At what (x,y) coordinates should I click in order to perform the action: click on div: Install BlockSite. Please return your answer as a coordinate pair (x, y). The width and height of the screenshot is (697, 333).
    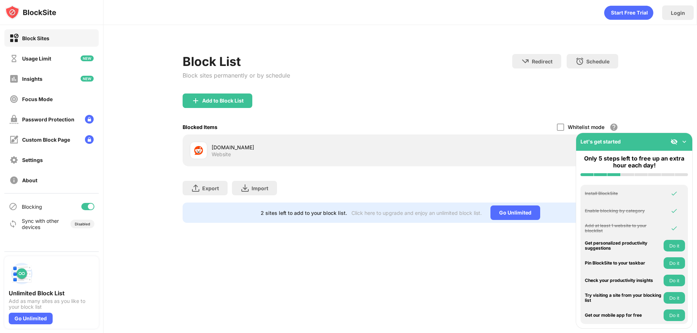
    Looking at the image, I should click on (623, 194).